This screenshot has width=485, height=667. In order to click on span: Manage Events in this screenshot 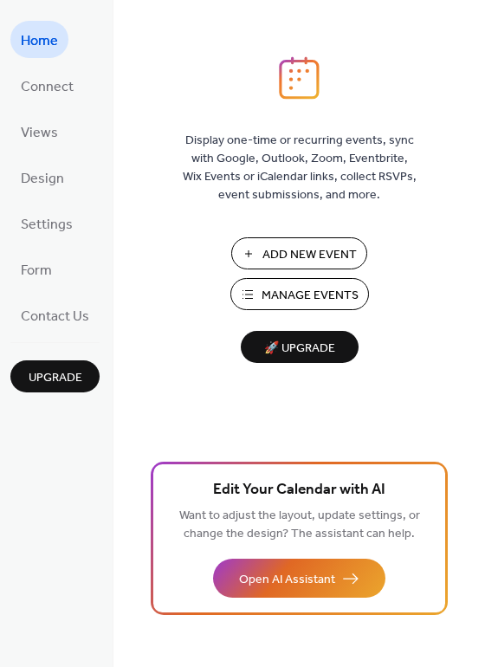, I will do `click(310, 295)`.